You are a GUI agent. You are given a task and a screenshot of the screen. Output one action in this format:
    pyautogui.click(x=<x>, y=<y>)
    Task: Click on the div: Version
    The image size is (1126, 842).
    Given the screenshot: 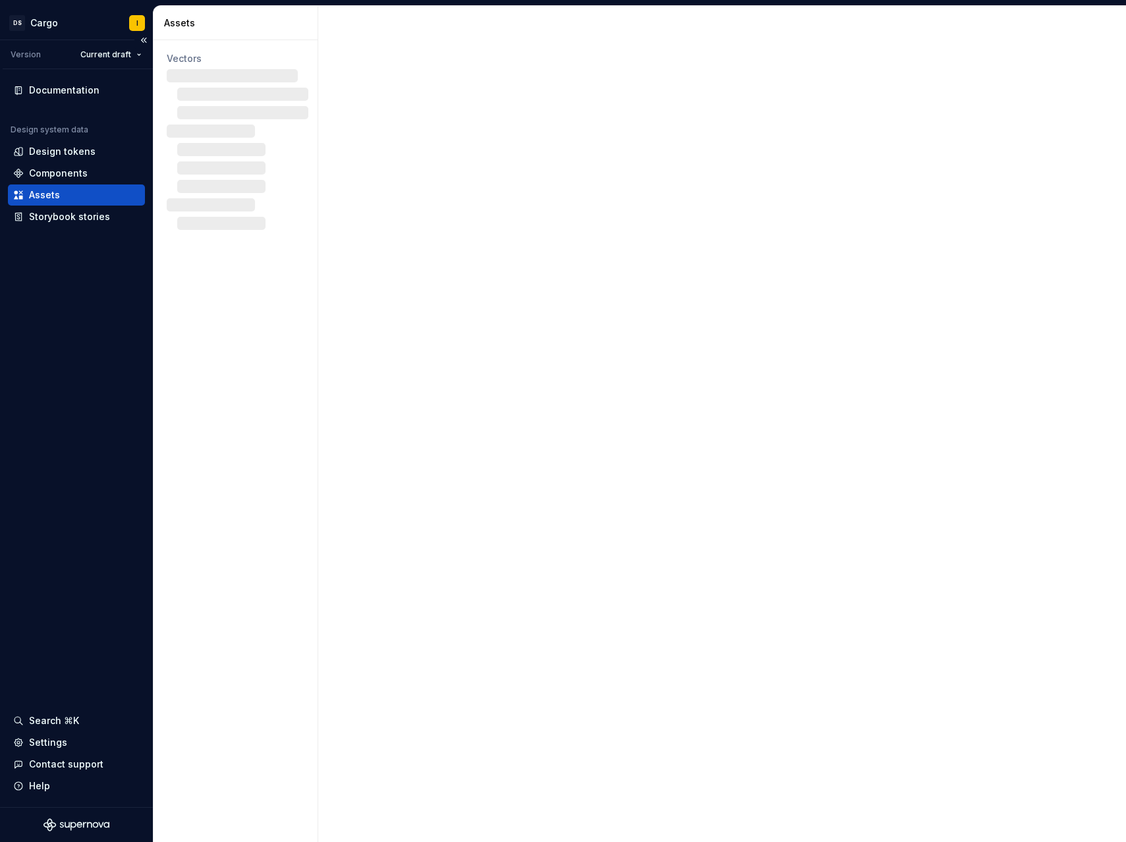 What is the action you would take?
    pyautogui.click(x=26, y=55)
    